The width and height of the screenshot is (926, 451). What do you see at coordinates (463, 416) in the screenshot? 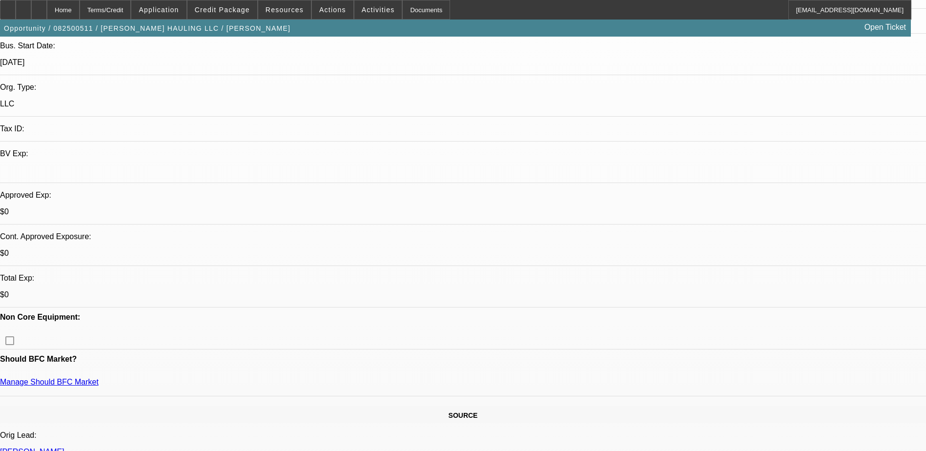
I see `span: SOURCE` at bounding box center [463, 416].